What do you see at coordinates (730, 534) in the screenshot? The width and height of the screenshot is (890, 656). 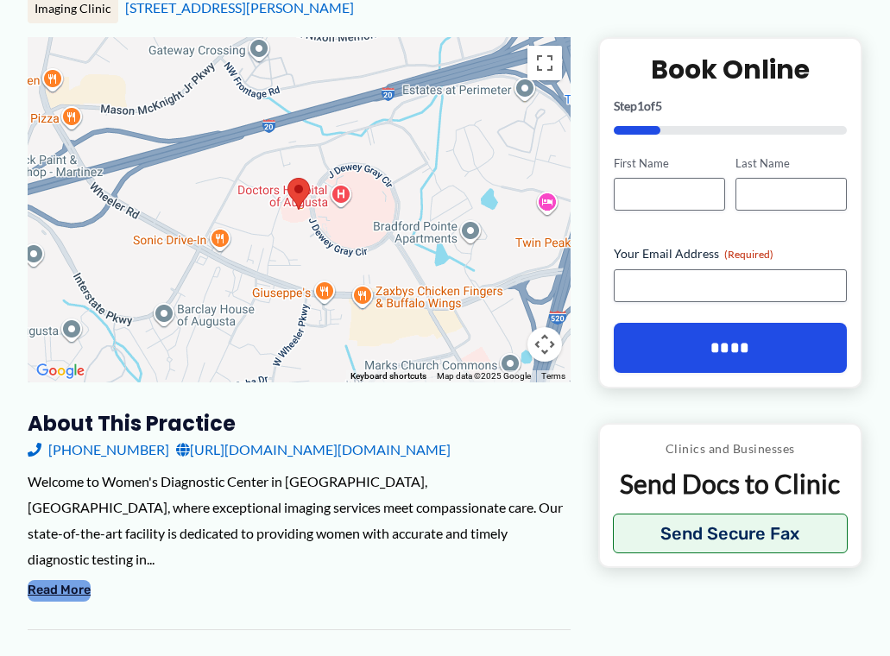 I see `button: Send Secure Fax` at bounding box center [730, 534].